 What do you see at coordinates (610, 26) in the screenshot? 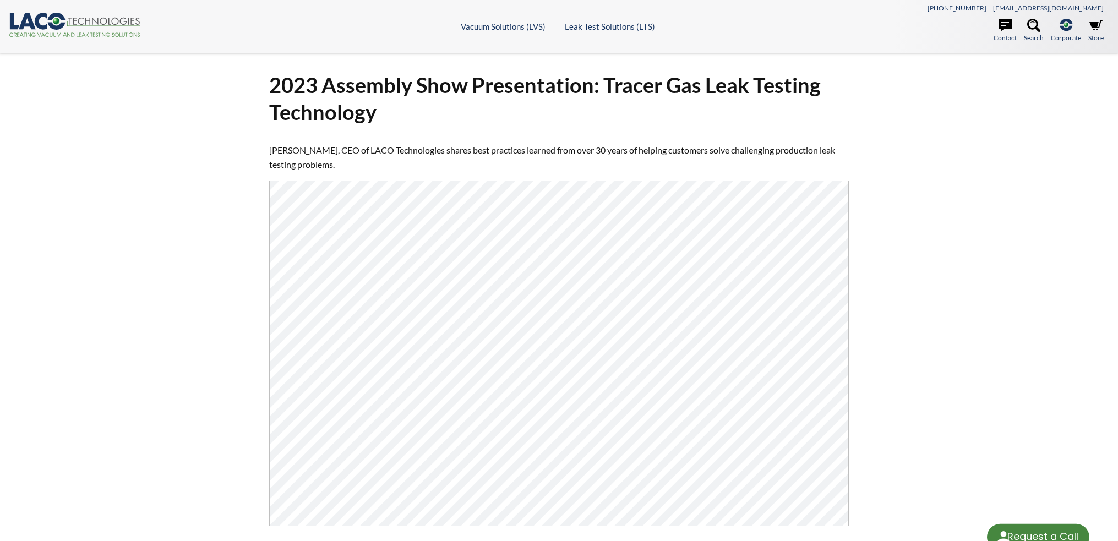
I see `a: Leak Test Solutions (LTS)` at bounding box center [610, 26].